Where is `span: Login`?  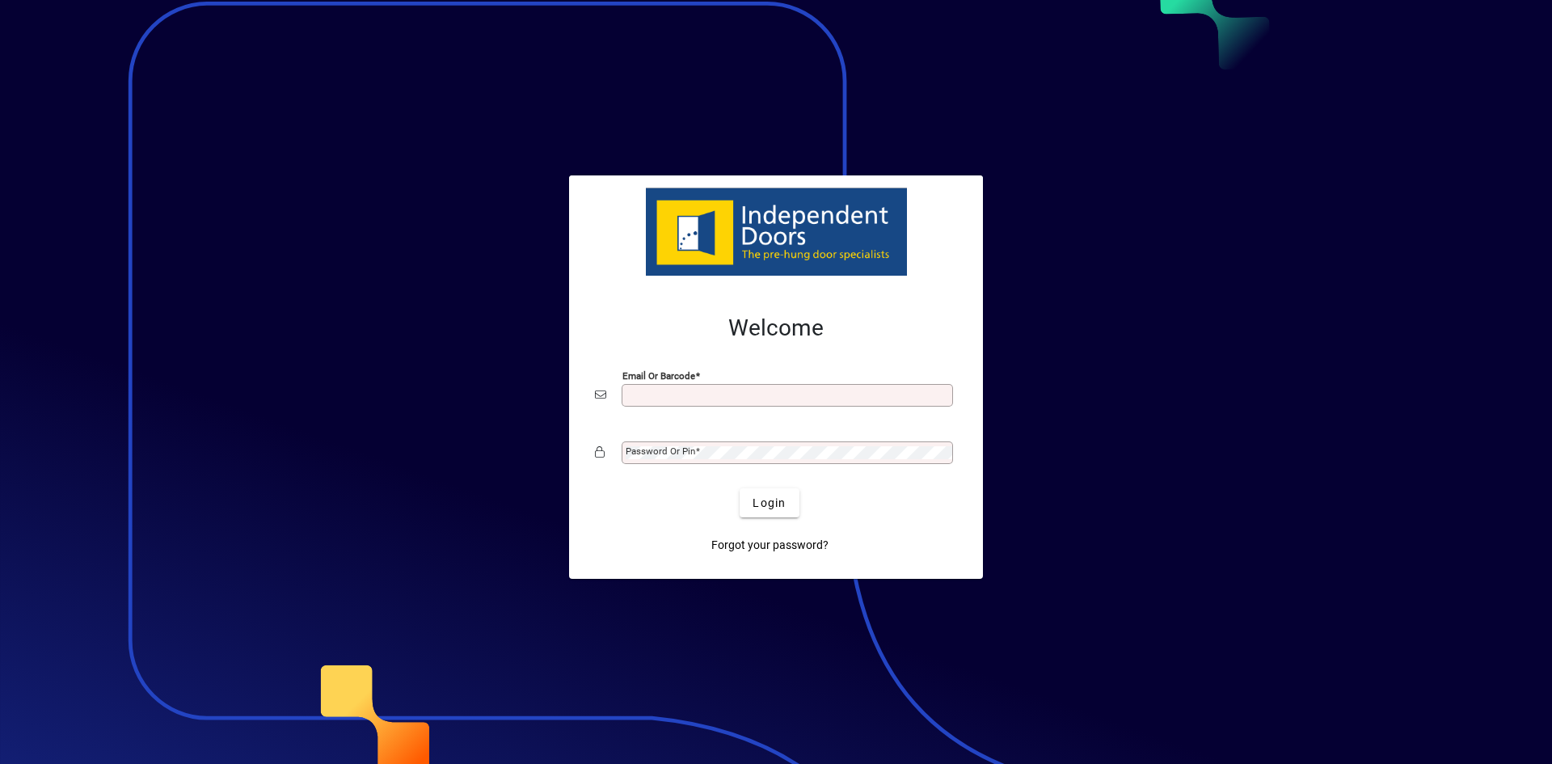 span: Login is located at coordinates (769, 503).